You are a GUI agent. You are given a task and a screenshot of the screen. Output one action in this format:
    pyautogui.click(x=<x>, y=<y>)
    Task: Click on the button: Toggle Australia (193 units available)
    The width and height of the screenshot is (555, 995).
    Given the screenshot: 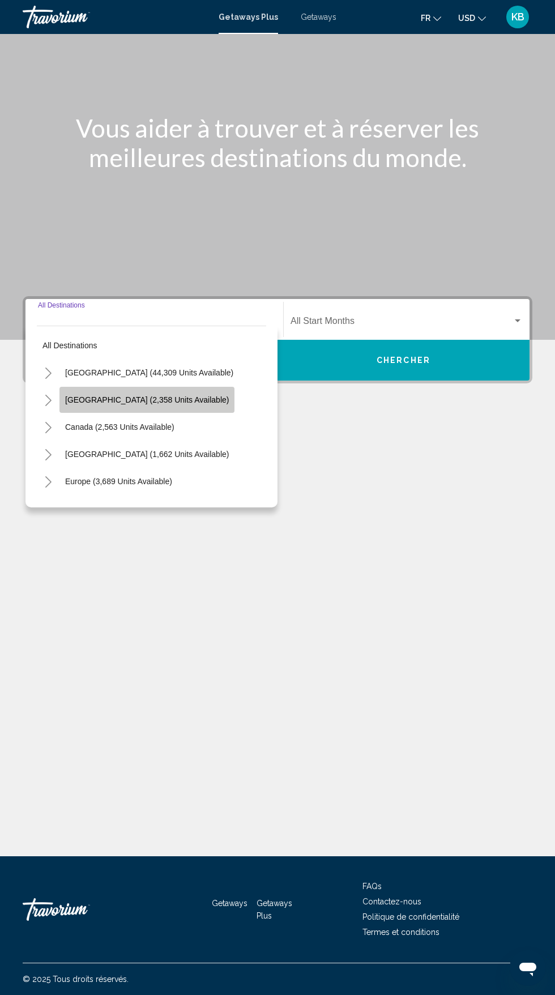 What is the action you would take?
    pyautogui.click(x=48, y=509)
    